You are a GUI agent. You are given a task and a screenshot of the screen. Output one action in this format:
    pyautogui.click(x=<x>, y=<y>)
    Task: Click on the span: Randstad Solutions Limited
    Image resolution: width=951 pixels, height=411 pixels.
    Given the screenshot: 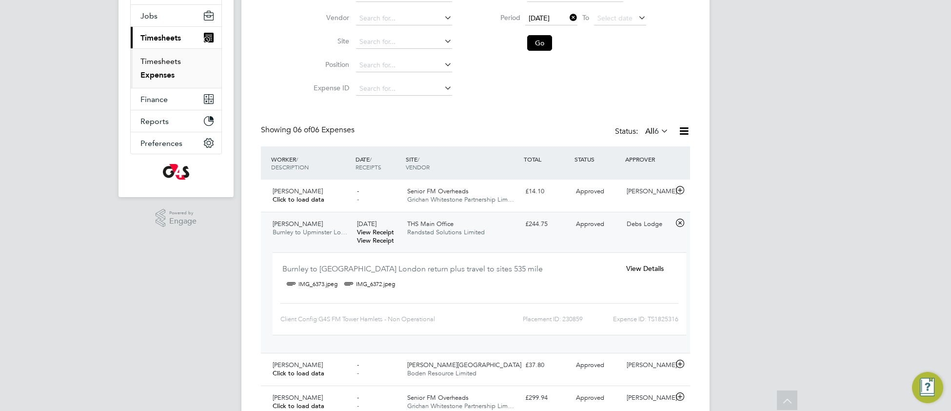 What is the action you would take?
    pyautogui.click(x=446, y=232)
    